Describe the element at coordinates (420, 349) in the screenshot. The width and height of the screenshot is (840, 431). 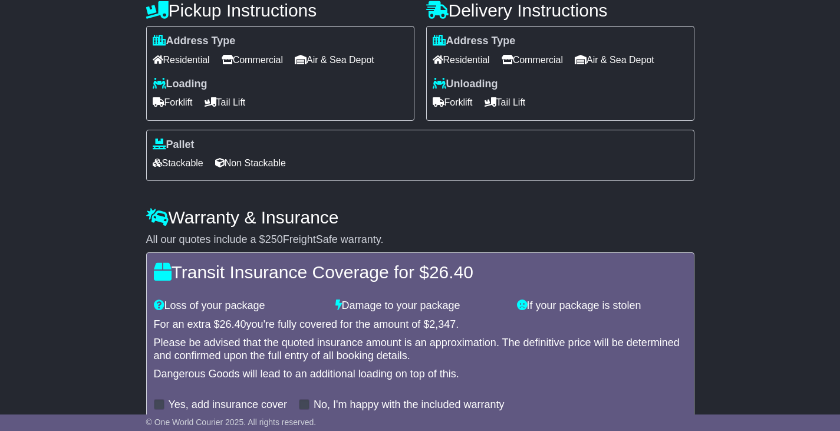
I see `div: Please be advised that the quoted insurance amount is an approximation. The definitive price will...` at that location.